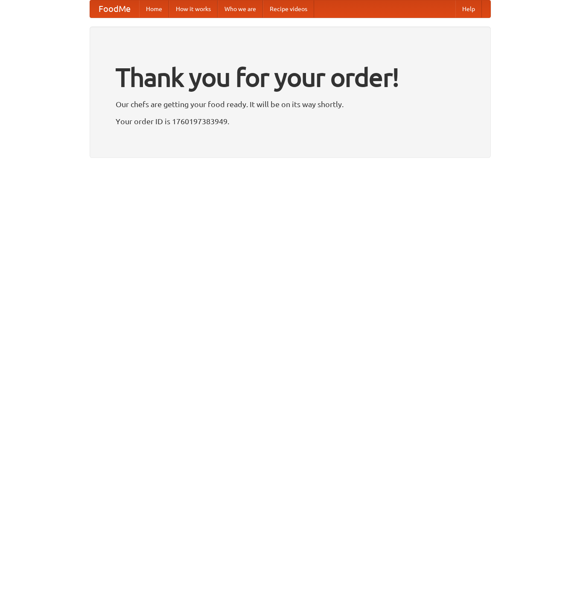 The height and width of the screenshot is (604, 580). I want to click on p: Our chefs are getting your food ready. It will be on its way shortly., so click(290, 104).